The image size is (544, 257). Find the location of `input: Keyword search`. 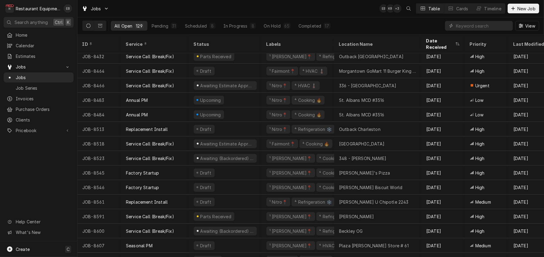

input: Keyword search is located at coordinates (483, 26).